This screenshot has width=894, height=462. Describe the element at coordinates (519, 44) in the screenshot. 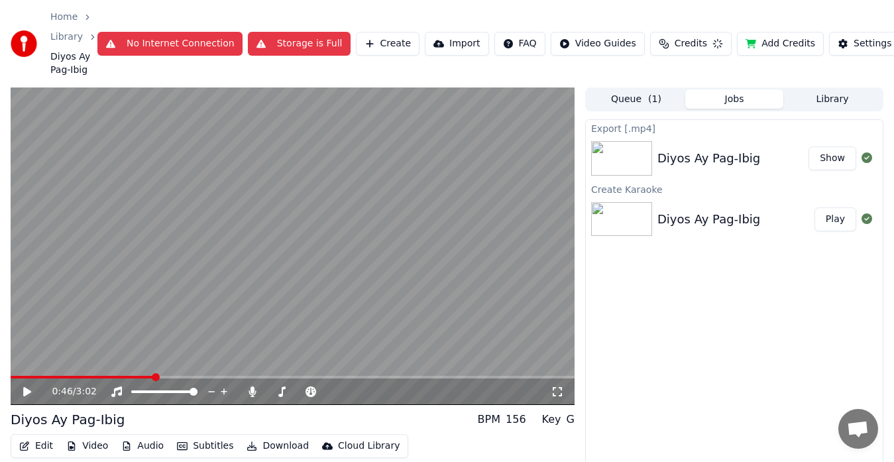

I see `button: FAQ` at that location.